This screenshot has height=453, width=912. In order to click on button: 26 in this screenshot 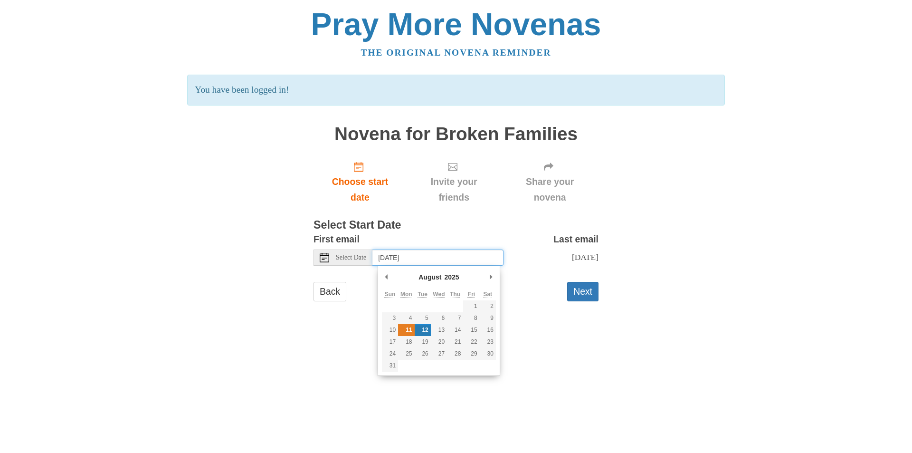, I will do `click(423, 353)`.